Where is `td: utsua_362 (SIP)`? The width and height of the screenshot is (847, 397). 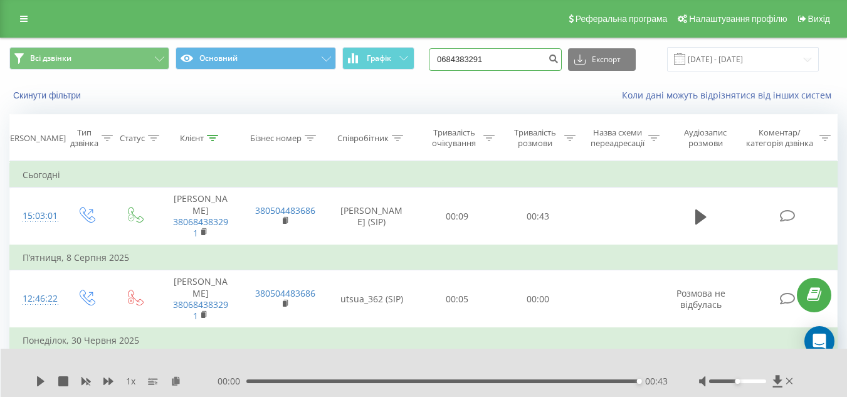 td: utsua_362 (SIP) is located at coordinates (372, 299).